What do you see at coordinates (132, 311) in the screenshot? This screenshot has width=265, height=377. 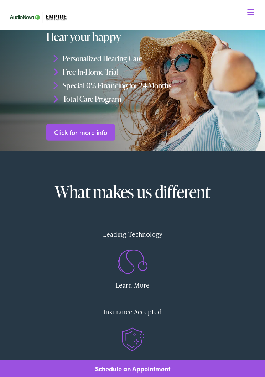 I see `div: Insurance Accepted` at bounding box center [132, 311].